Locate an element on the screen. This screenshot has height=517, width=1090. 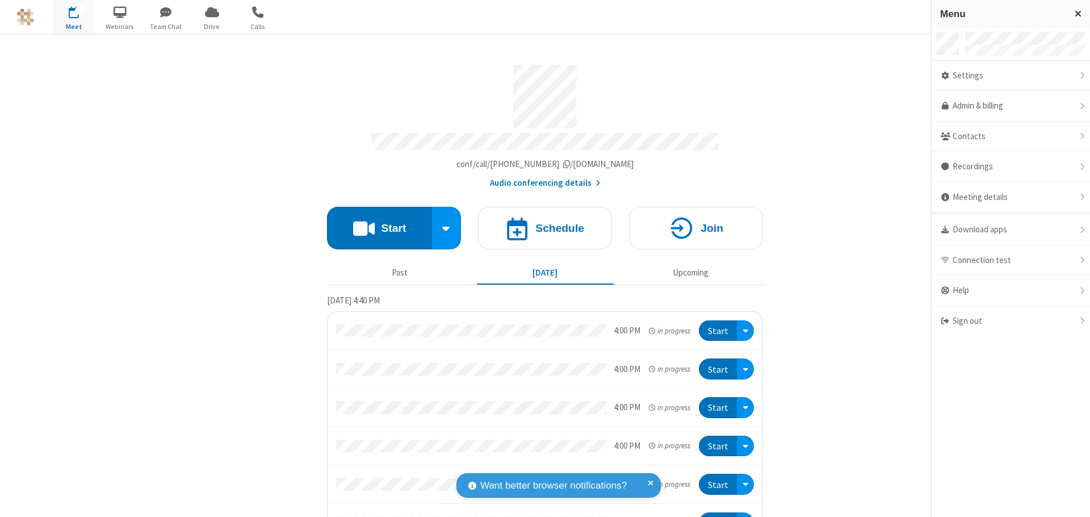
h4: Start is located at coordinates (393, 228).